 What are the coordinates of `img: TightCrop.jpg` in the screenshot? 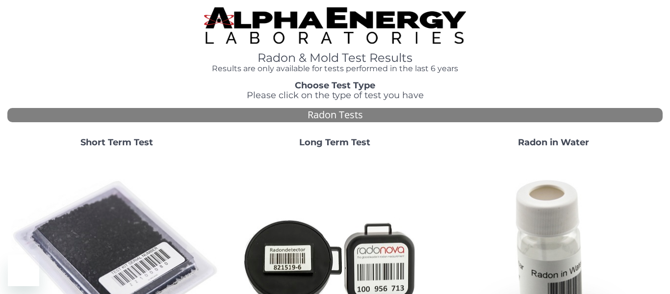 It's located at (335, 26).